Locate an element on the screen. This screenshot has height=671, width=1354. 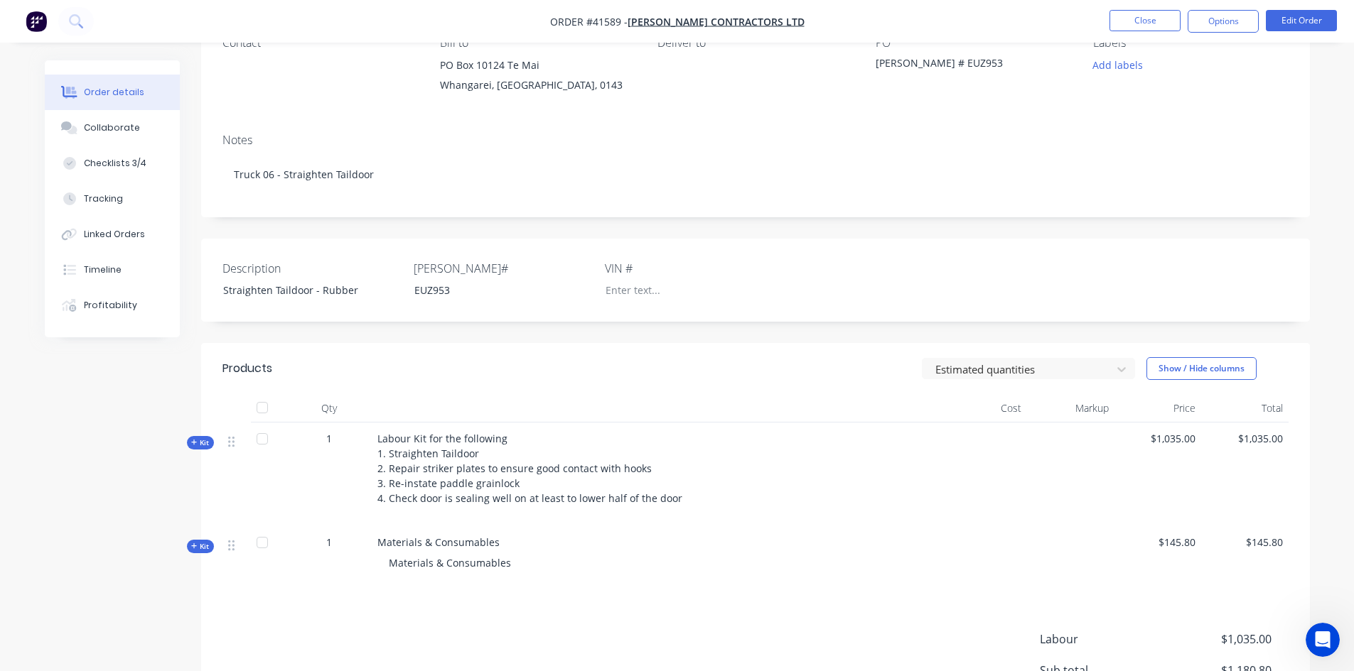
button: Timeline is located at coordinates (112, 270).